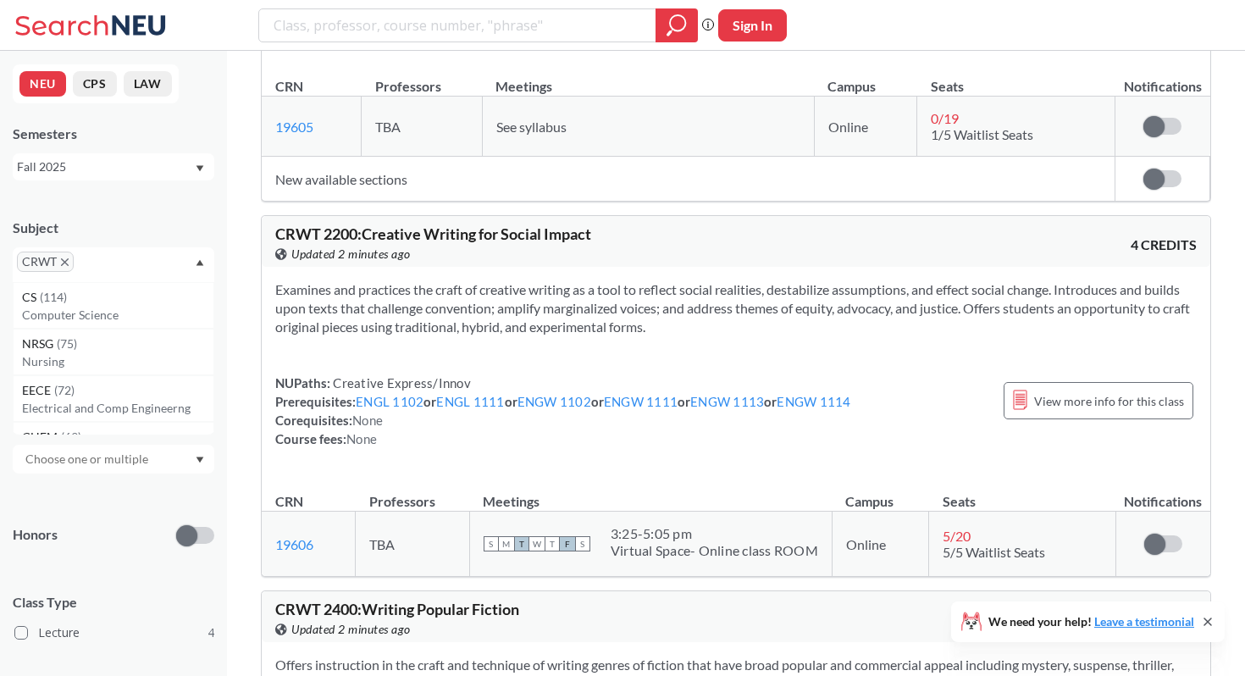  Describe the element at coordinates (294, 544) in the screenshot. I see `a: 19606` at that location.